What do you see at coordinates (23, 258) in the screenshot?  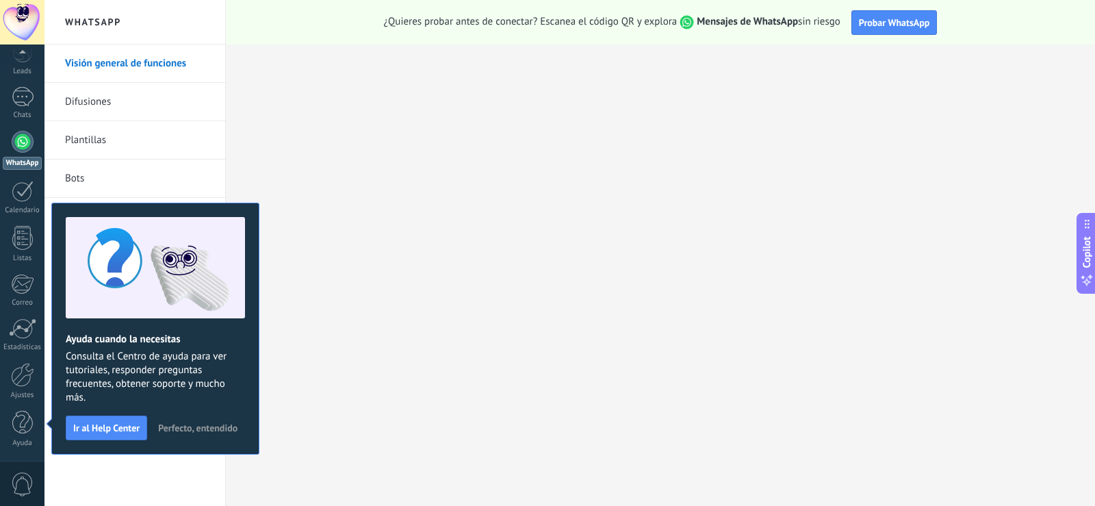 I see `div: Listas` at bounding box center [23, 258].